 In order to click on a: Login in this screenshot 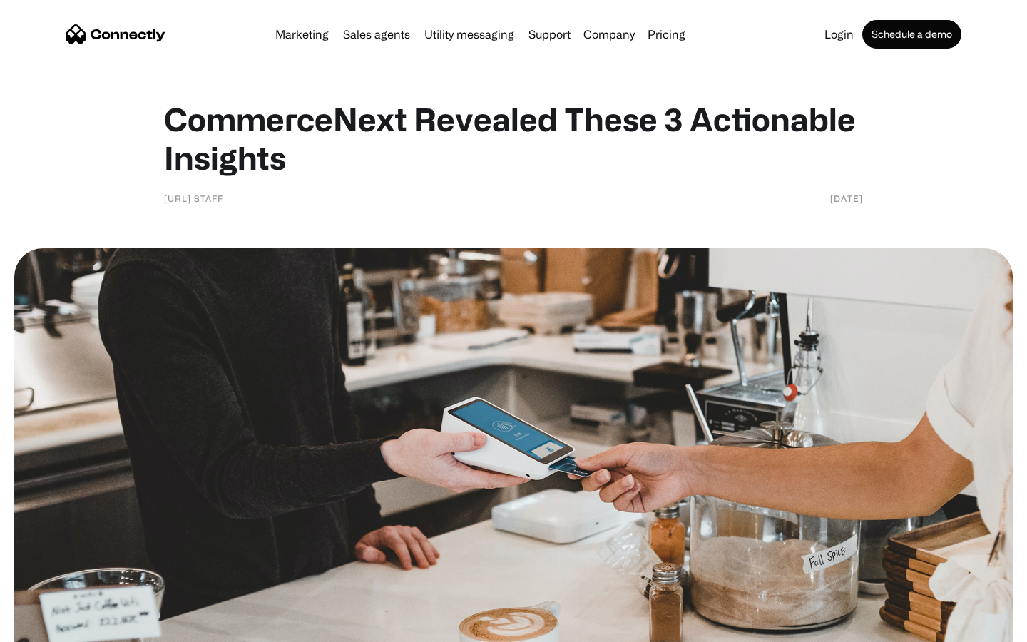, I will do `click(839, 34)`.